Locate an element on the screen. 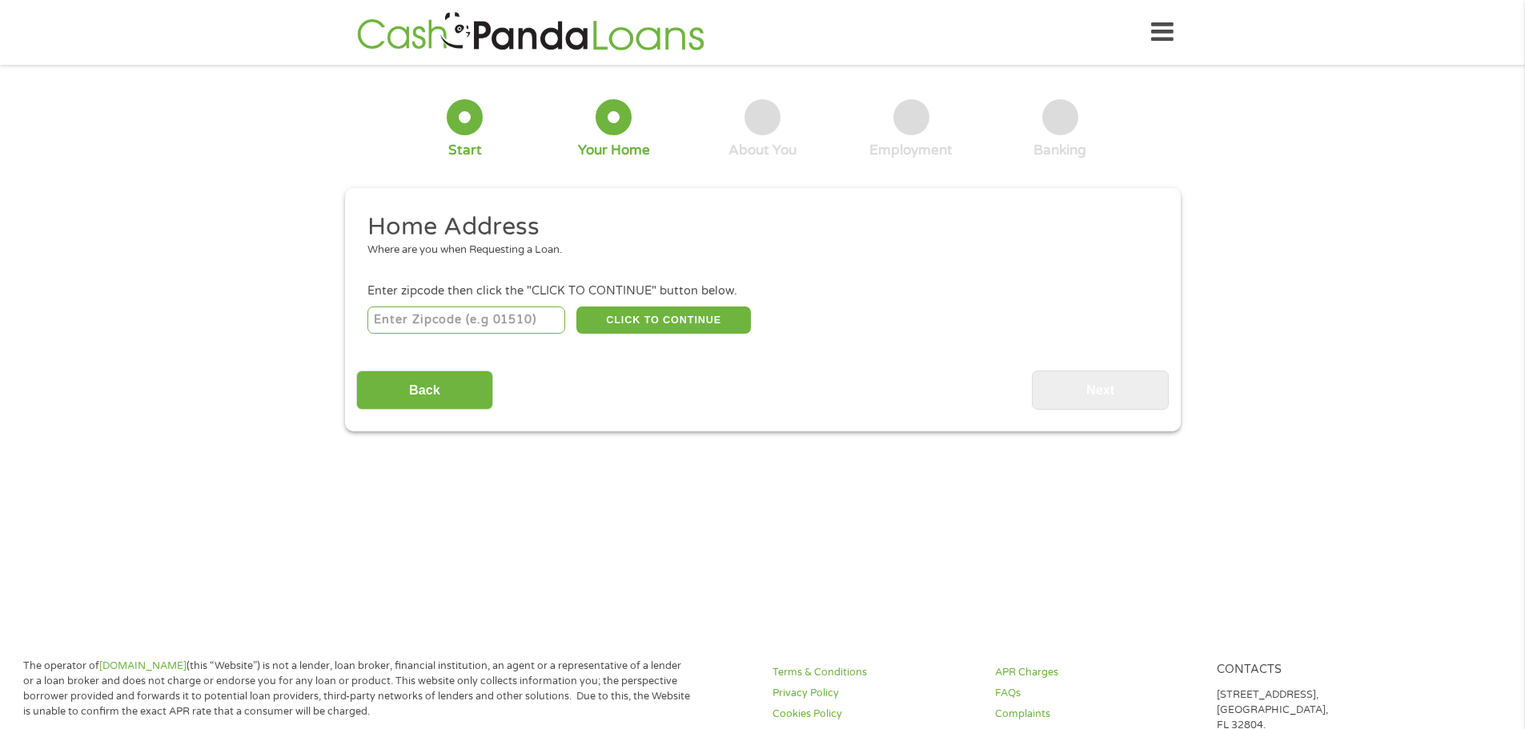 The height and width of the screenshot is (729, 1525). div: Your Home is located at coordinates (614, 150).